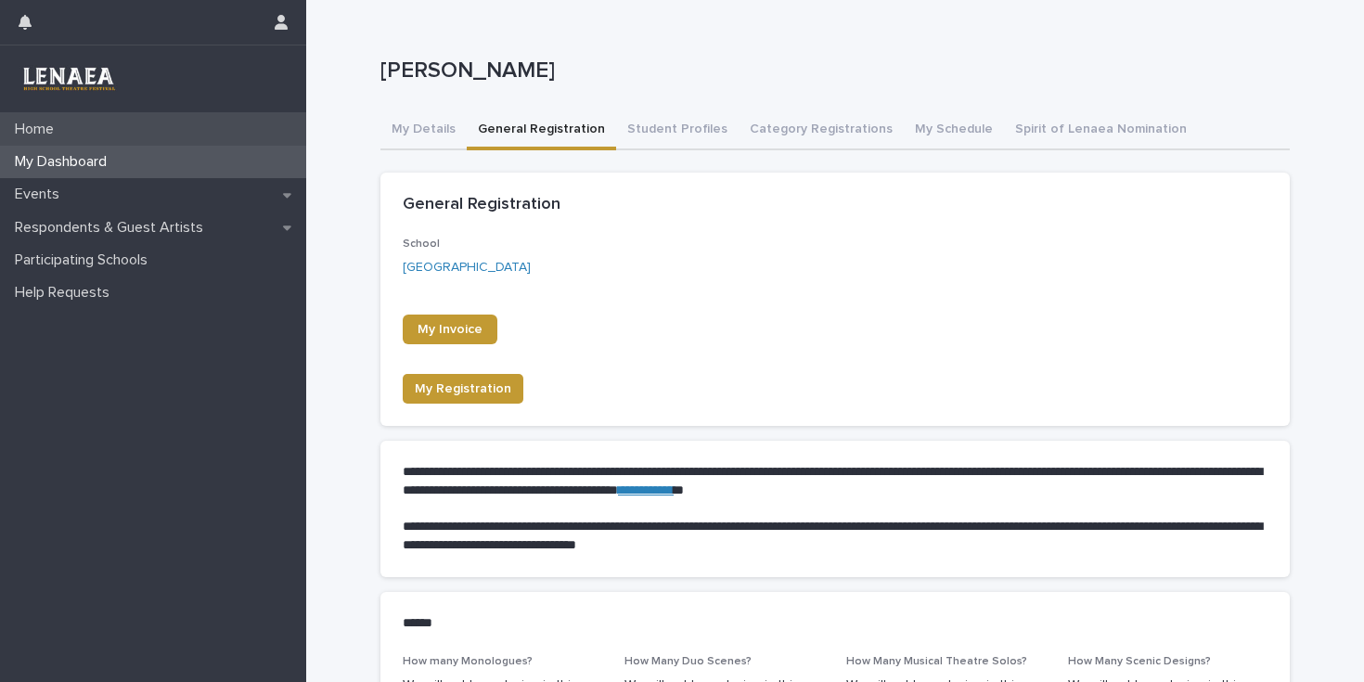  I want to click on p: My Dashboard, so click(64, 161).